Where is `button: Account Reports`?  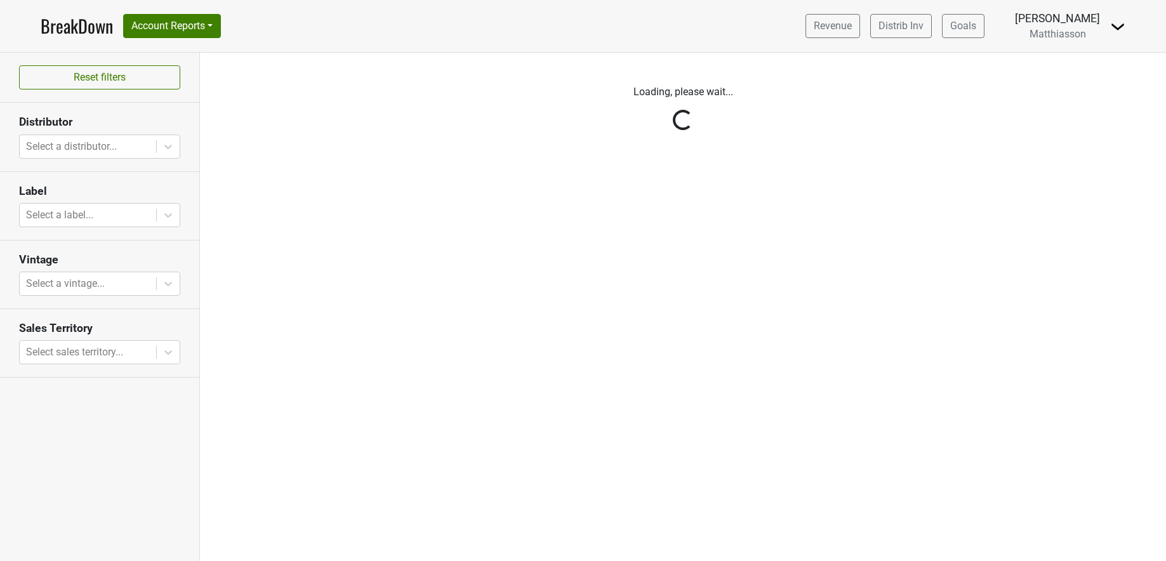 button: Account Reports is located at coordinates (172, 26).